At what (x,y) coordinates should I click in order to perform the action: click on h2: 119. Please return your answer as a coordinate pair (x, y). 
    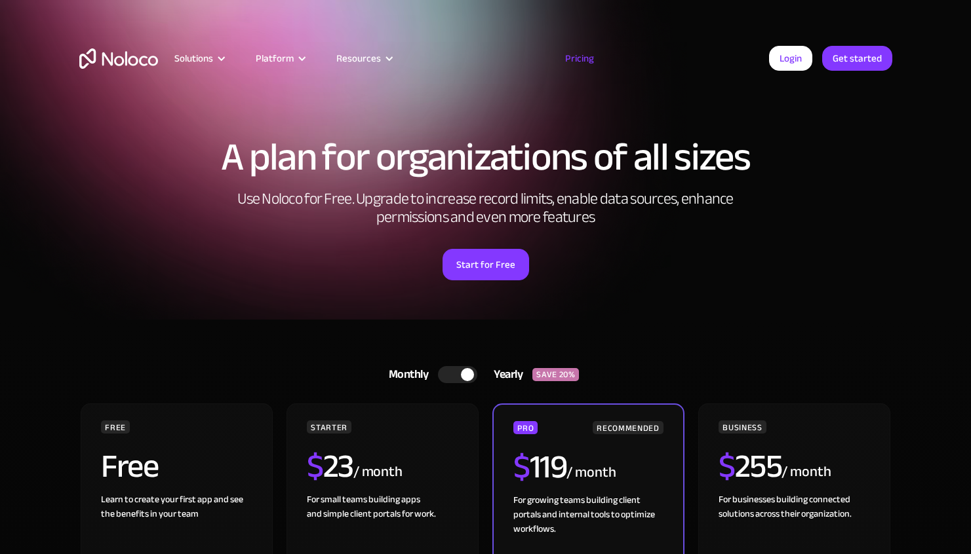
    Looking at the image, I should click on (539, 467).